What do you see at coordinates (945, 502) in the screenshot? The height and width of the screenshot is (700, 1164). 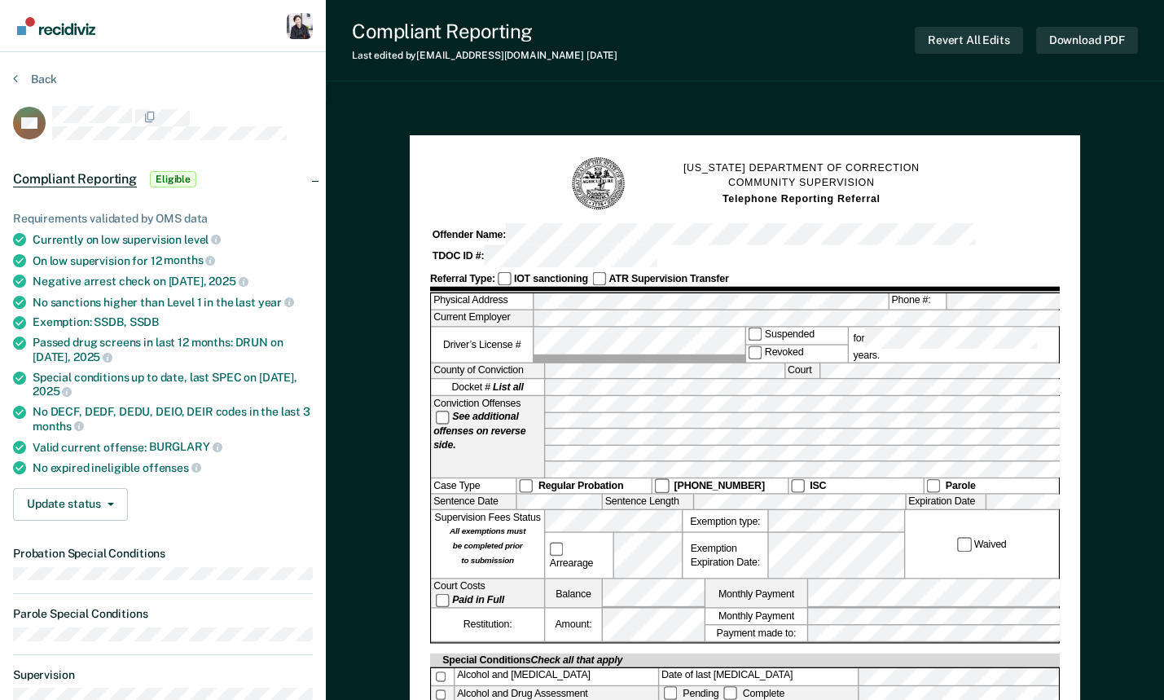 I see `label: Expiration Date` at bounding box center [945, 502].